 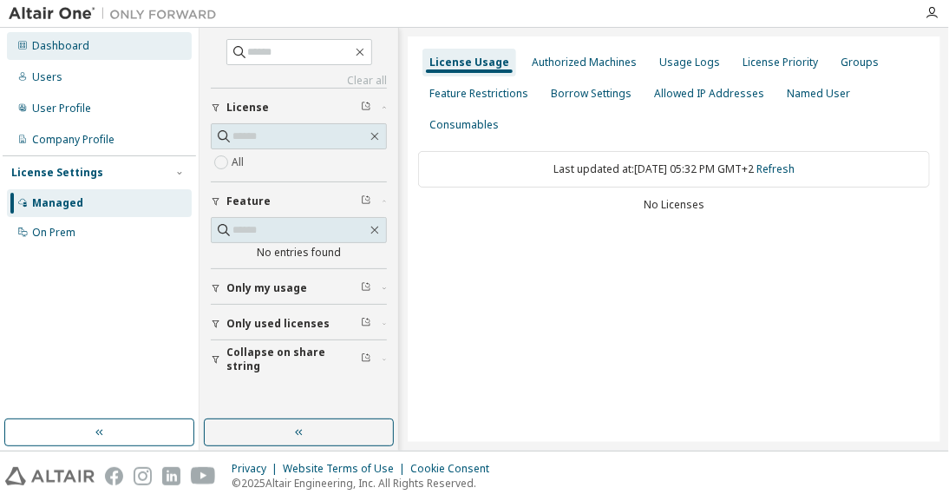 What do you see at coordinates (298, 288) in the screenshot?
I see `button: Only my usage` at bounding box center [298, 288].